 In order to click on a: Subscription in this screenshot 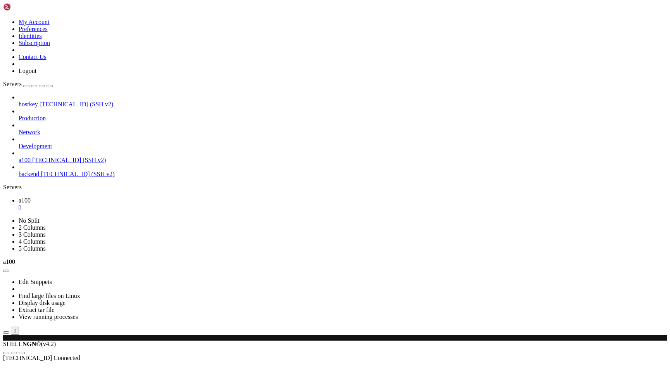, I will do `click(34, 43)`.